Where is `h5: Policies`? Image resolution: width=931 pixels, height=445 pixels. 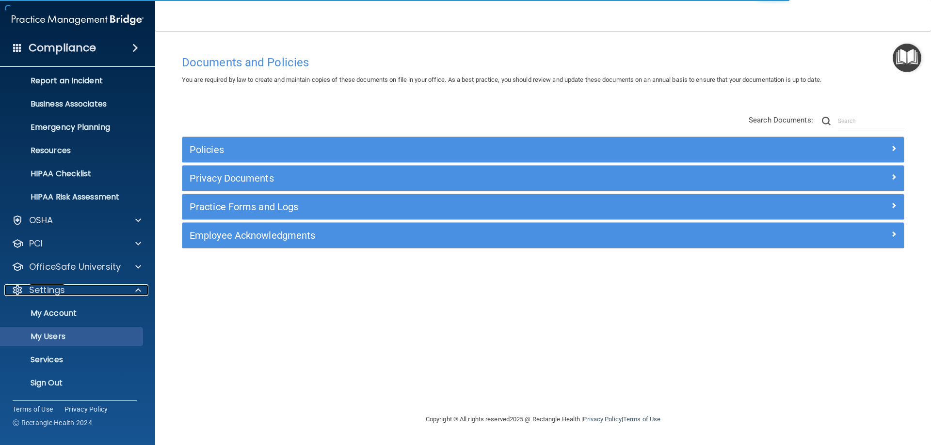
h5: Policies is located at coordinates (453, 150).